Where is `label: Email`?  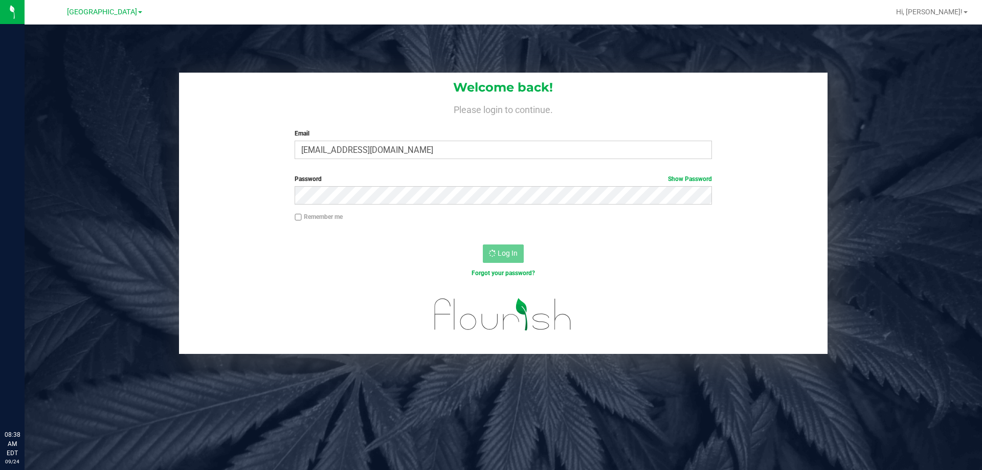 label: Email is located at coordinates (503, 134).